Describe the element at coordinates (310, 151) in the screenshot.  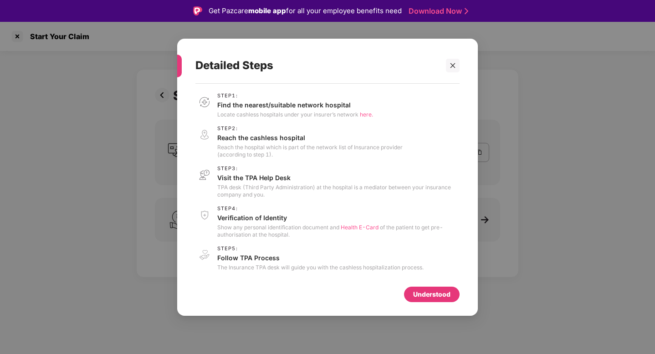
I see `p: Reach the hospital which is part of the network list of Insurance provider (according to step 1).` at that location.